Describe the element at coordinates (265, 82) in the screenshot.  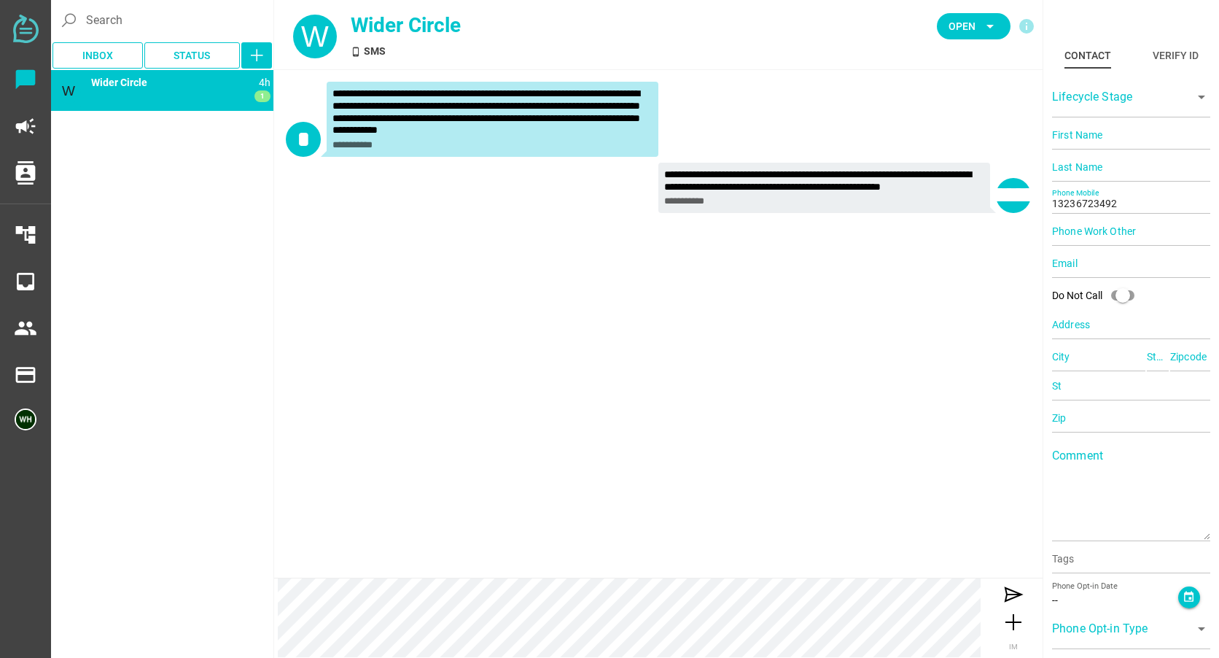
I see `span: 1758125207` at that location.